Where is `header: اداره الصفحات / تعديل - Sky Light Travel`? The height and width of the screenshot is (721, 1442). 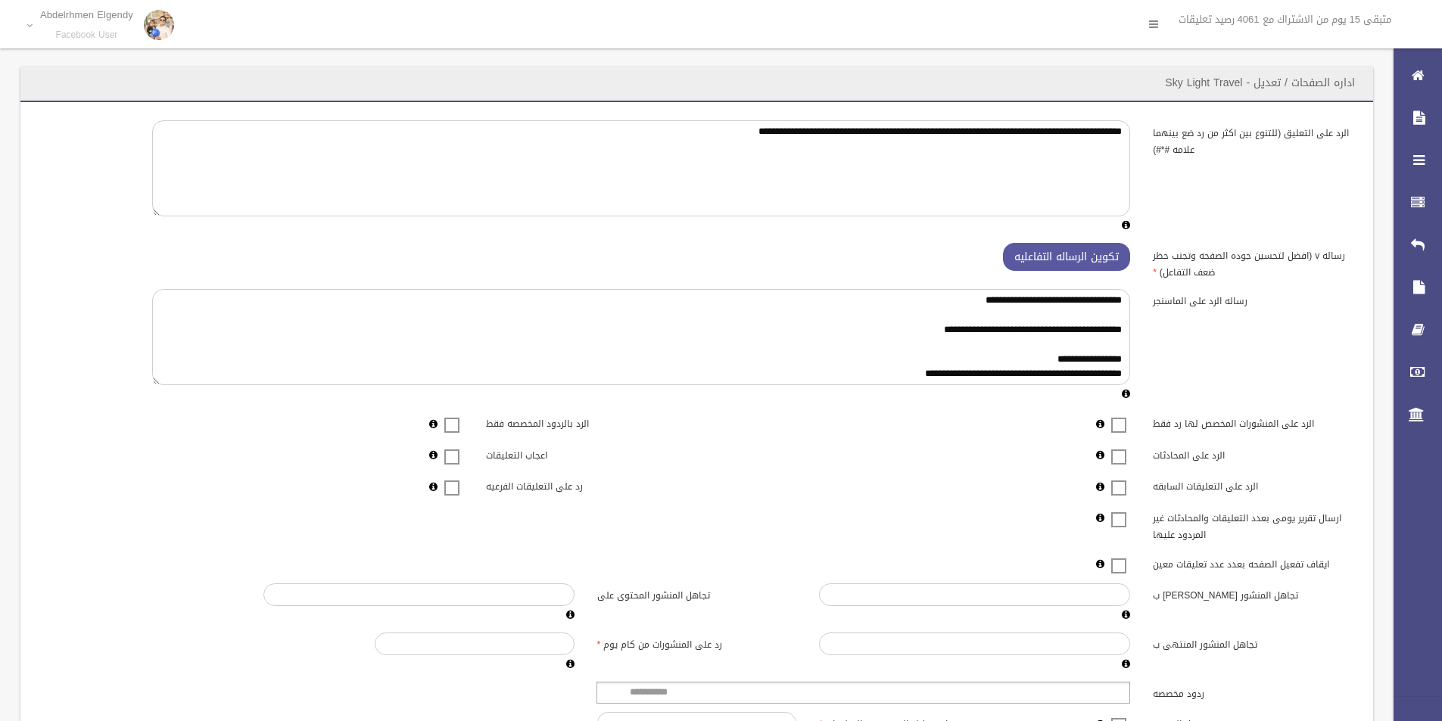
header: اداره الصفحات / تعديل - Sky Light Travel is located at coordinates (1259, 82).